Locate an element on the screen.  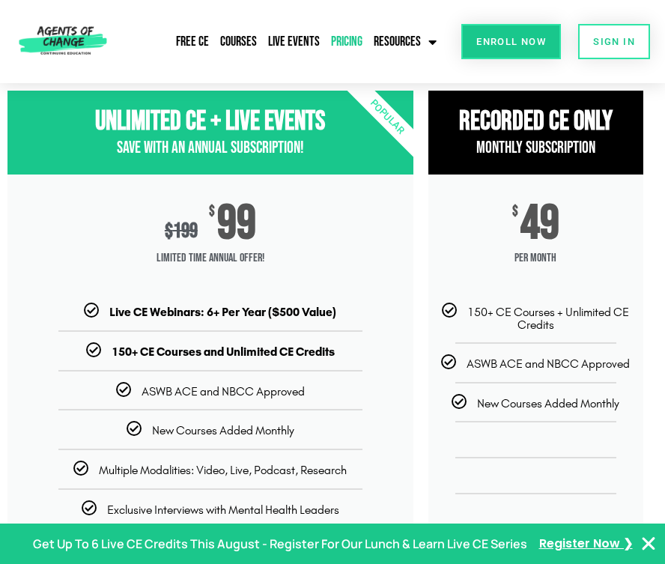
span: Multiple Modalities: Video, Live, Podcast, Research is located at coordinates (223, 470).